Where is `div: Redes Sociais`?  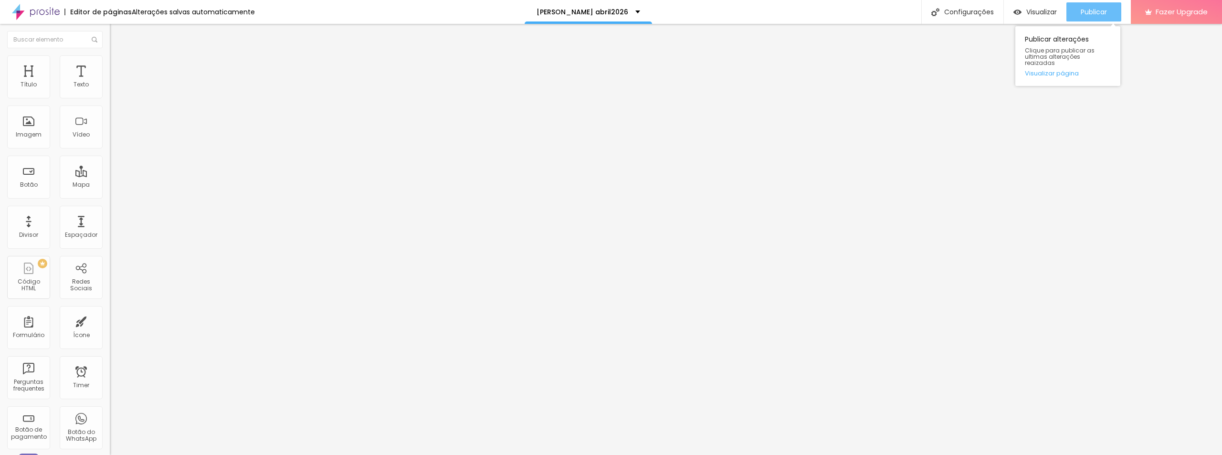
div: Redes Sociais is located at coordinates (81, 285).